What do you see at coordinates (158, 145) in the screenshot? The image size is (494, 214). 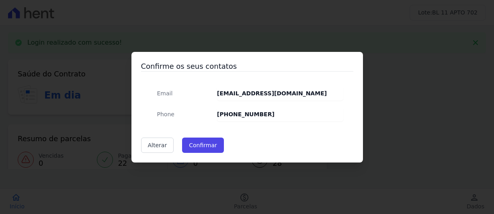 I see `a: Alterar` at bounding box center [158, 145].